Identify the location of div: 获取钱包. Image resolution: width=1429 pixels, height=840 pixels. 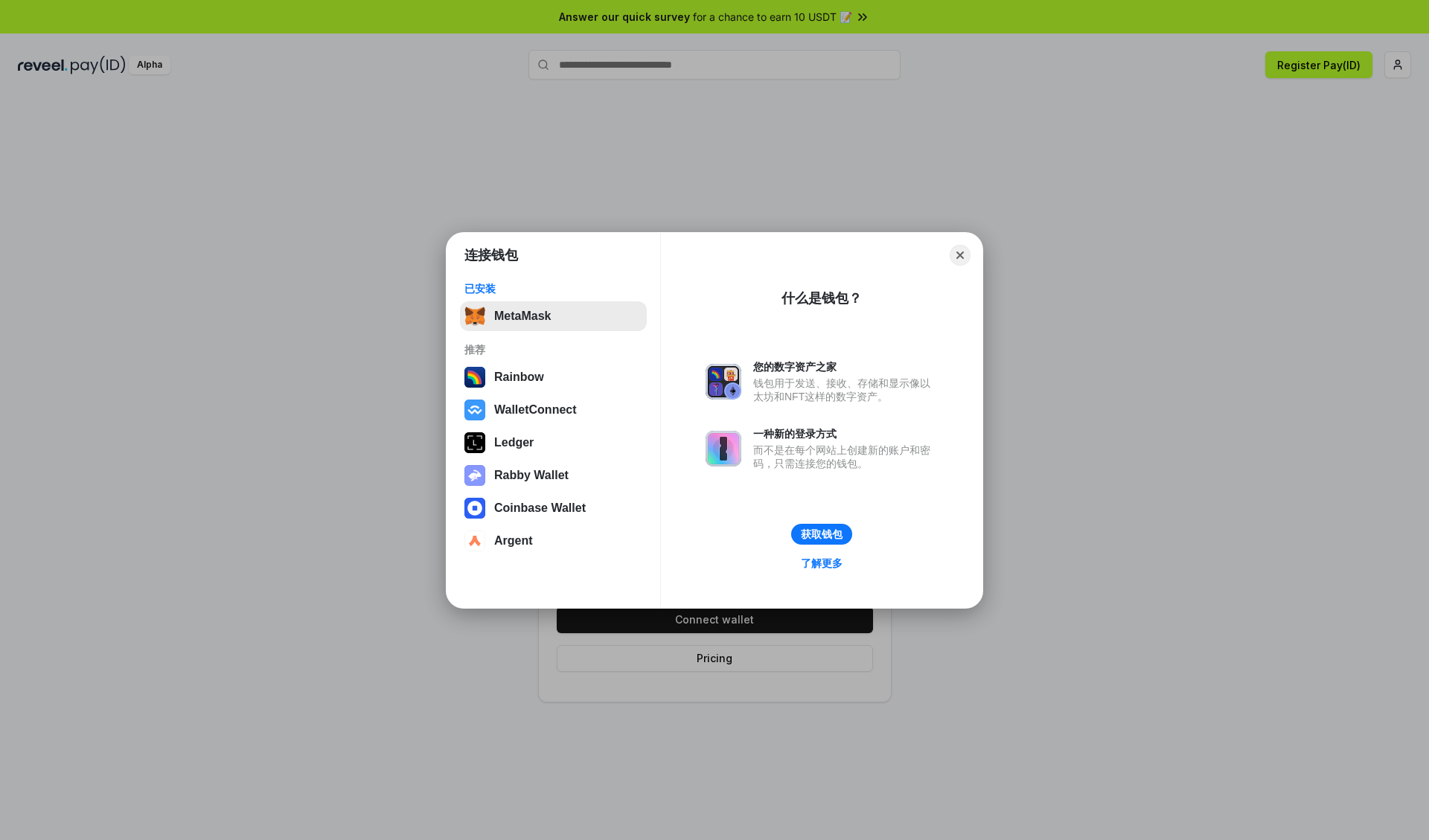
(822, 534).